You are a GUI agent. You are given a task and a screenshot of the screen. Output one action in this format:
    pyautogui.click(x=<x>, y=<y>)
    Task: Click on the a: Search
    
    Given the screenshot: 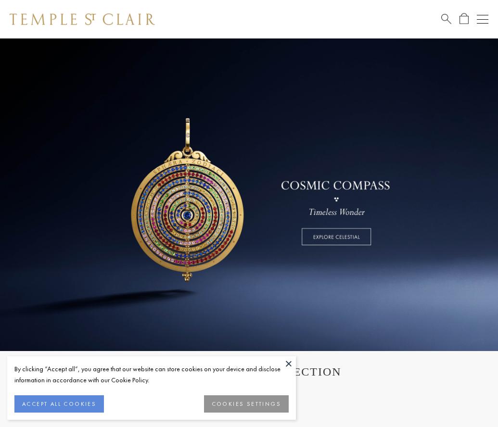 What is the action you would take?
    pyautogui.click(x=446, y=19)
    